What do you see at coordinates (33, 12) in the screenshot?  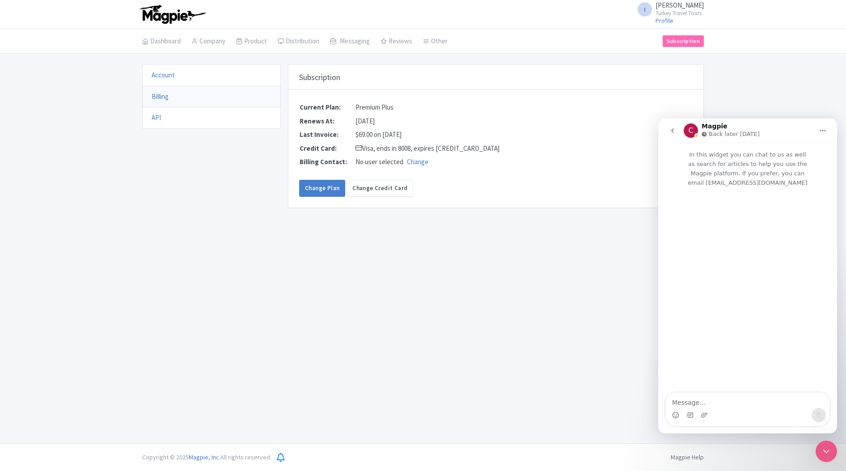 I see `div: Profile image for Chris` at bounding box center [33, 12].